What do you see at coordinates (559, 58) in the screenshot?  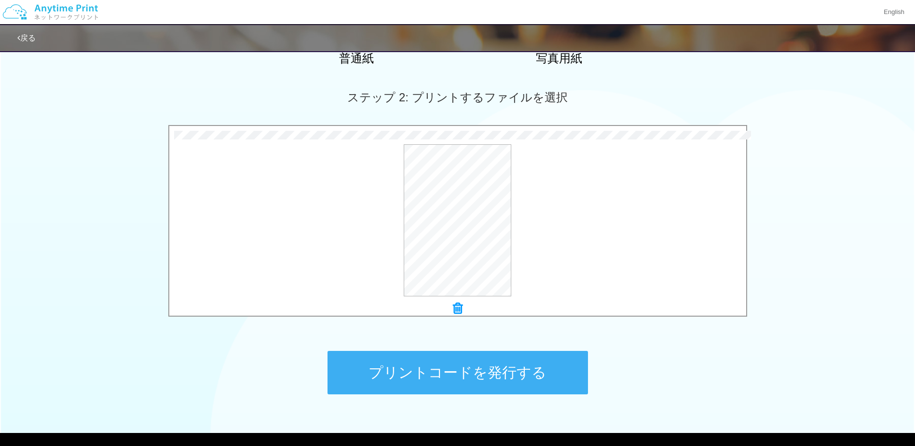 I see `h2: 写真用紙` at bounding box center [559, 58].